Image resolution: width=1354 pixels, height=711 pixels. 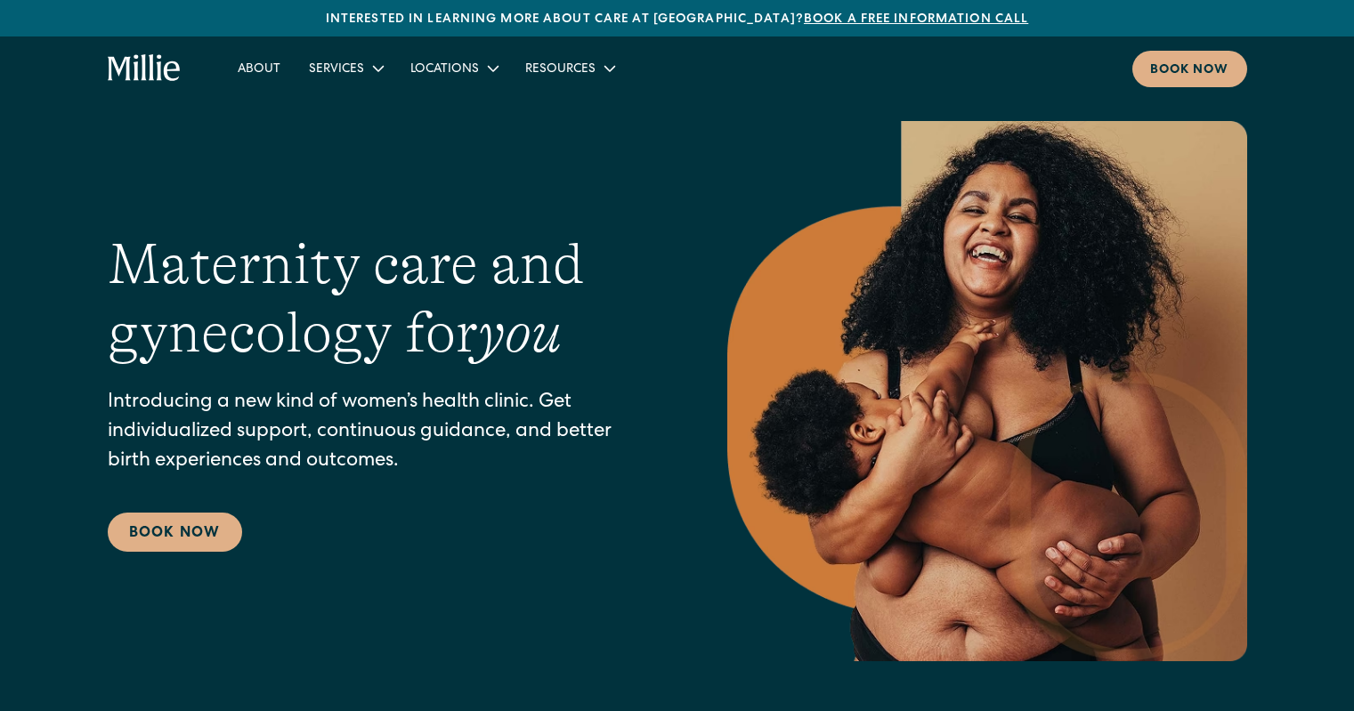 What do you see at coordinates (174, 532) in the screenshot?
I see `a: Book Now` at bounding box center [174, 532].